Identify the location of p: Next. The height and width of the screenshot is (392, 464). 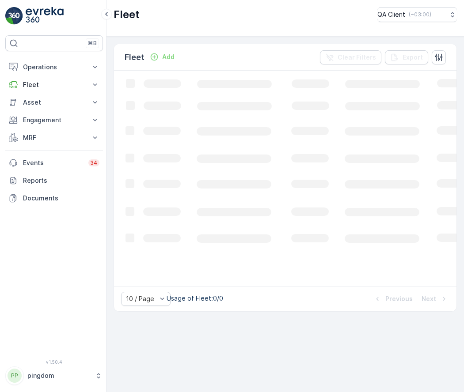
(429, 299).